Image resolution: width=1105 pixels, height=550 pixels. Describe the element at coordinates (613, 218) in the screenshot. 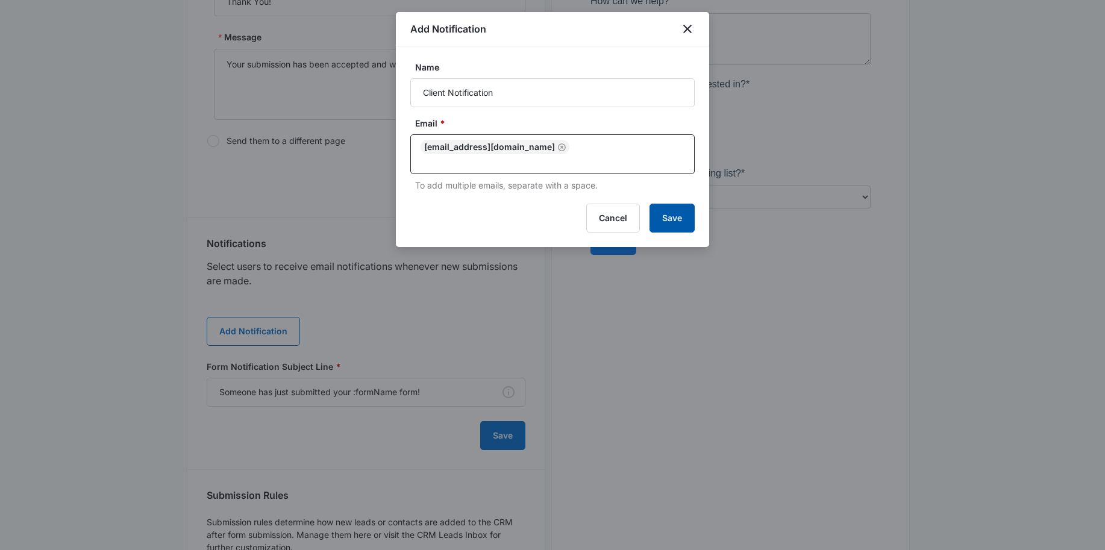

I see `button: Cancel` at that location.